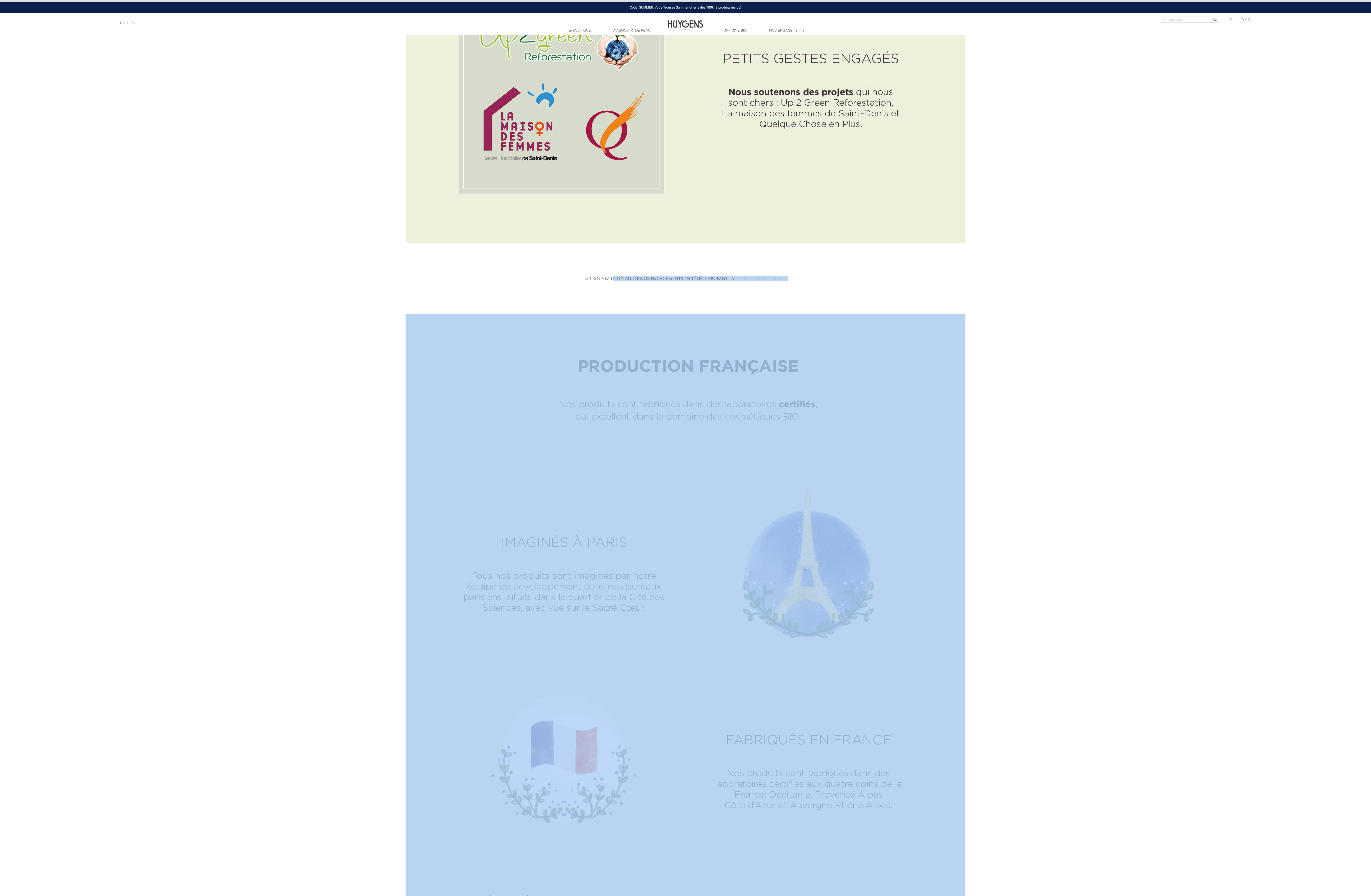 This screenshot has width=1371, height=896. What do you see at coordinates (735, 31) in the screenshot?
I see `a: Officine Bio` at bounding box center [735, 31].